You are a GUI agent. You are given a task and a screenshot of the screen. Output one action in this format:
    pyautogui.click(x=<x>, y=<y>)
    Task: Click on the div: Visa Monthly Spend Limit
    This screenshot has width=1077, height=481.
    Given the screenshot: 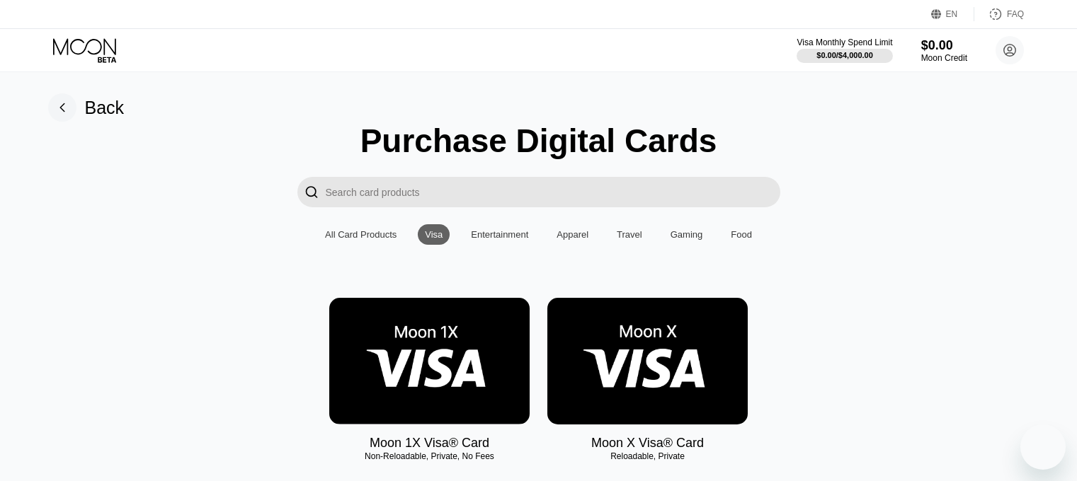 What is the action you would take?
    pyautogui.click(x=844, y=42)
    